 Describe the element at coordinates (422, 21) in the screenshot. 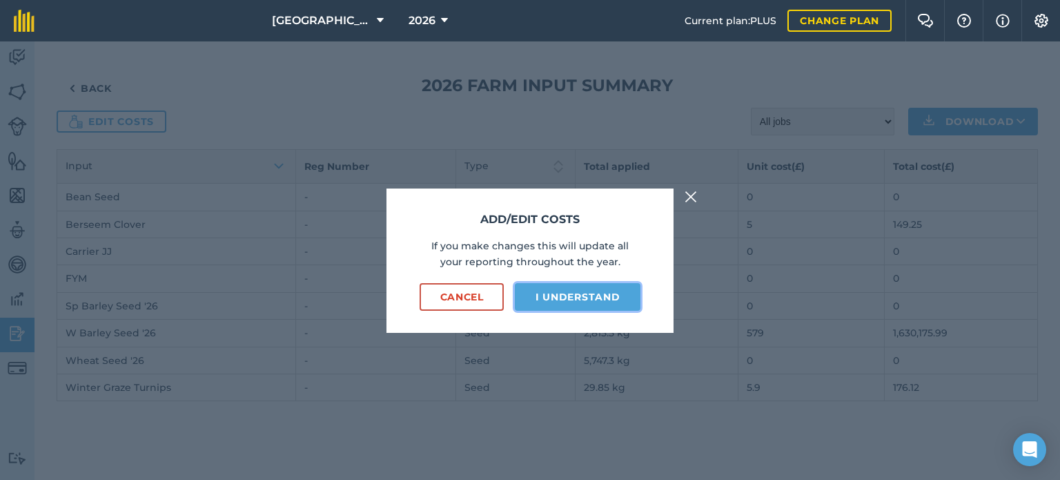

I see `span: 2026` at that location.